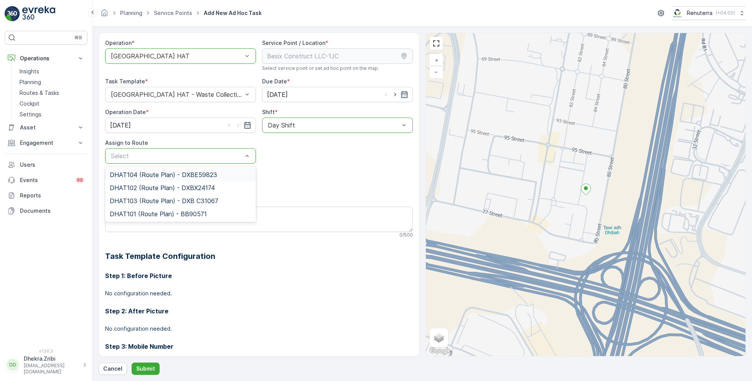 The image size is (752, 381). Describe the element at coordinates (13, 365) in the screenshot. I see `div: DD` at that location.